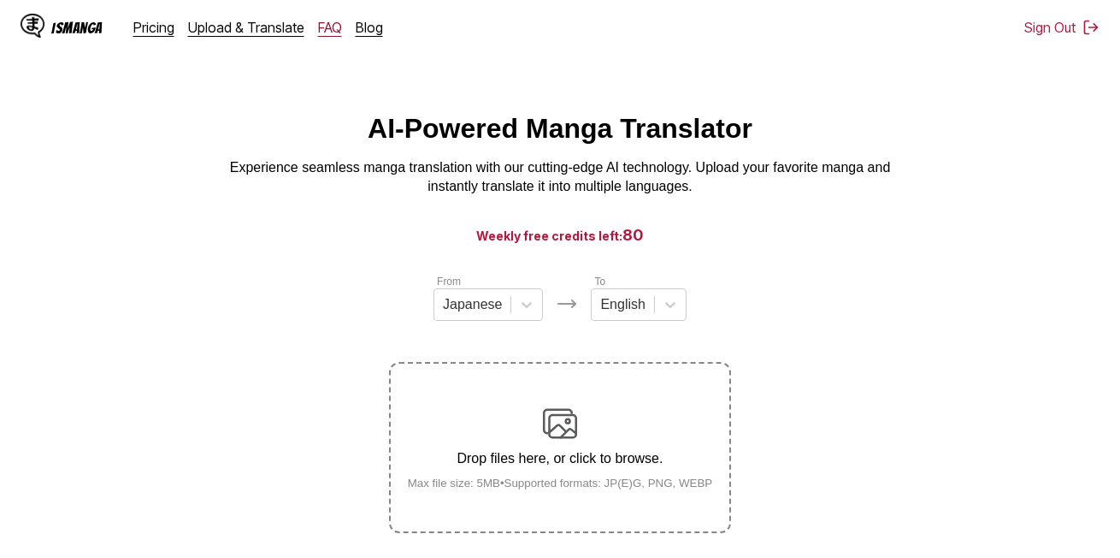 The image size is (1120, 558). Describe the element at coordinates (560, 234) in the screenshot. I see `h3: Weekly free credits left:` at that location.